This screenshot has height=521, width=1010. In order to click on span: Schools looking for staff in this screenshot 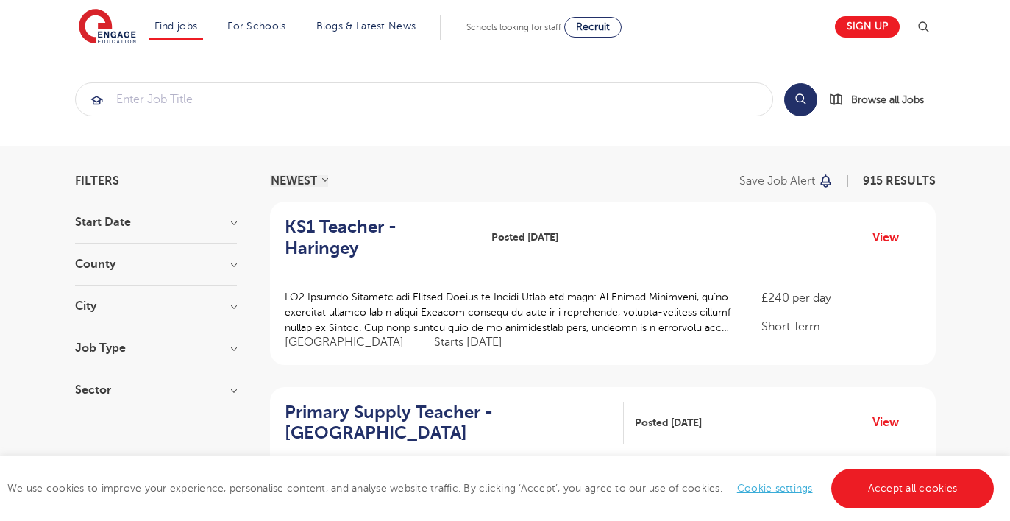, I will do `click(514, 27)`.